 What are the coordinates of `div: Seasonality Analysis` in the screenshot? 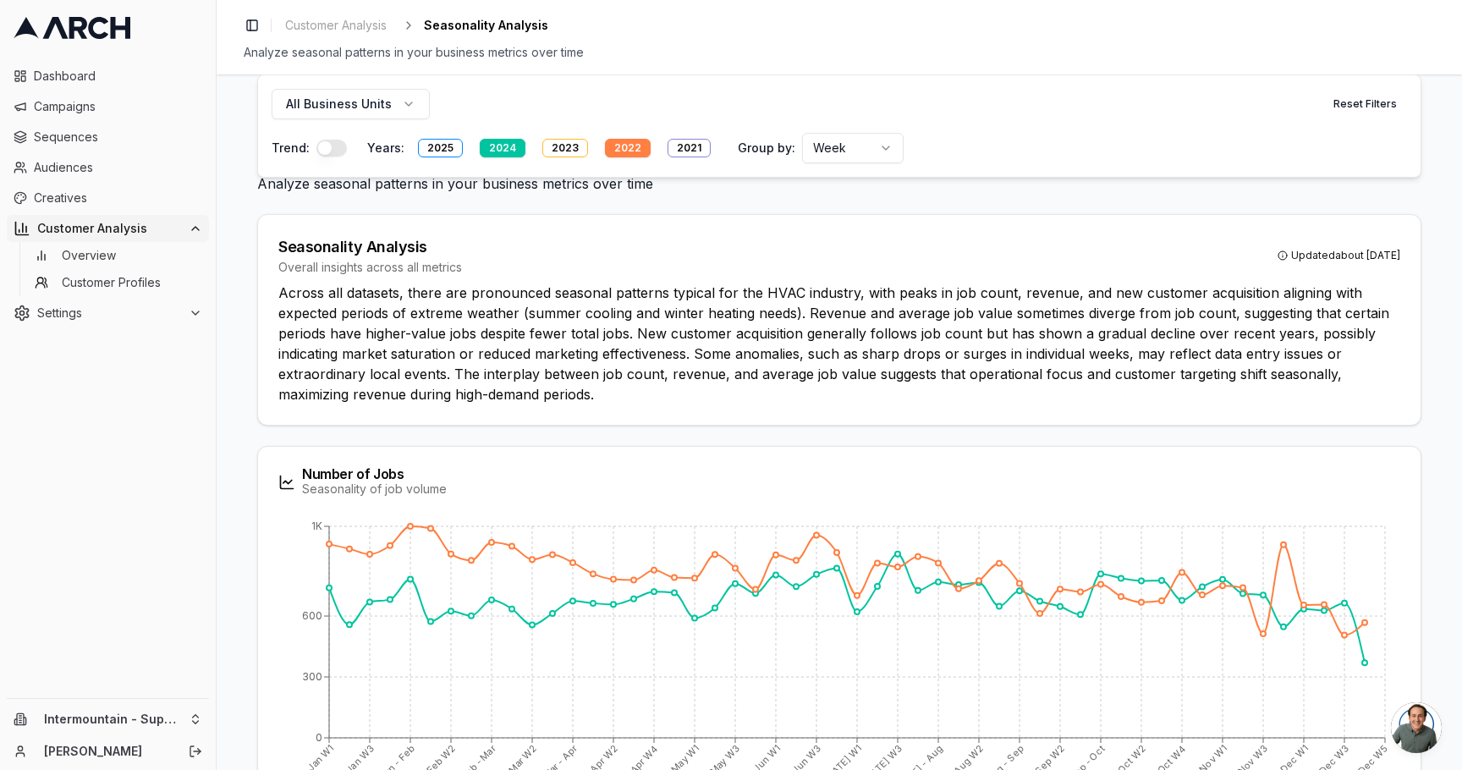 It's located at (370, 247).